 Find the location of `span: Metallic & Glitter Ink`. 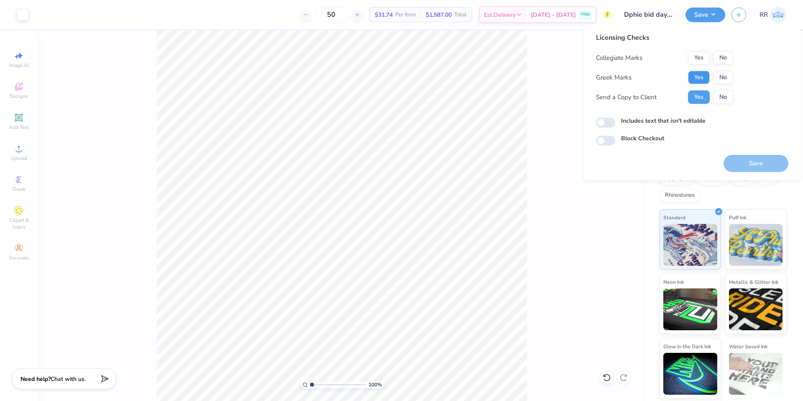

span: Metallic & Glitter Ink is located at coordinates (754, 282).